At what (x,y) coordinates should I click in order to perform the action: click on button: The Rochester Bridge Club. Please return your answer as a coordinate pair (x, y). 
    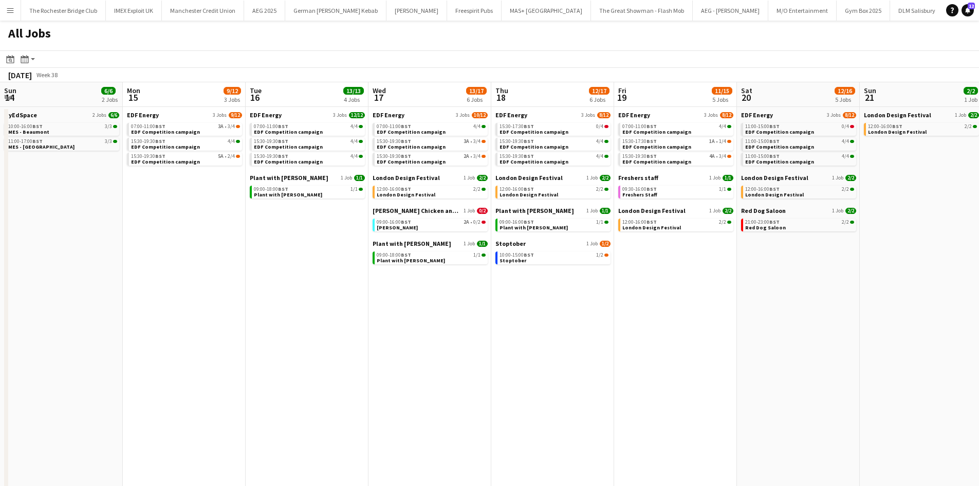
    Looking at the image, I should click on (63, 10).